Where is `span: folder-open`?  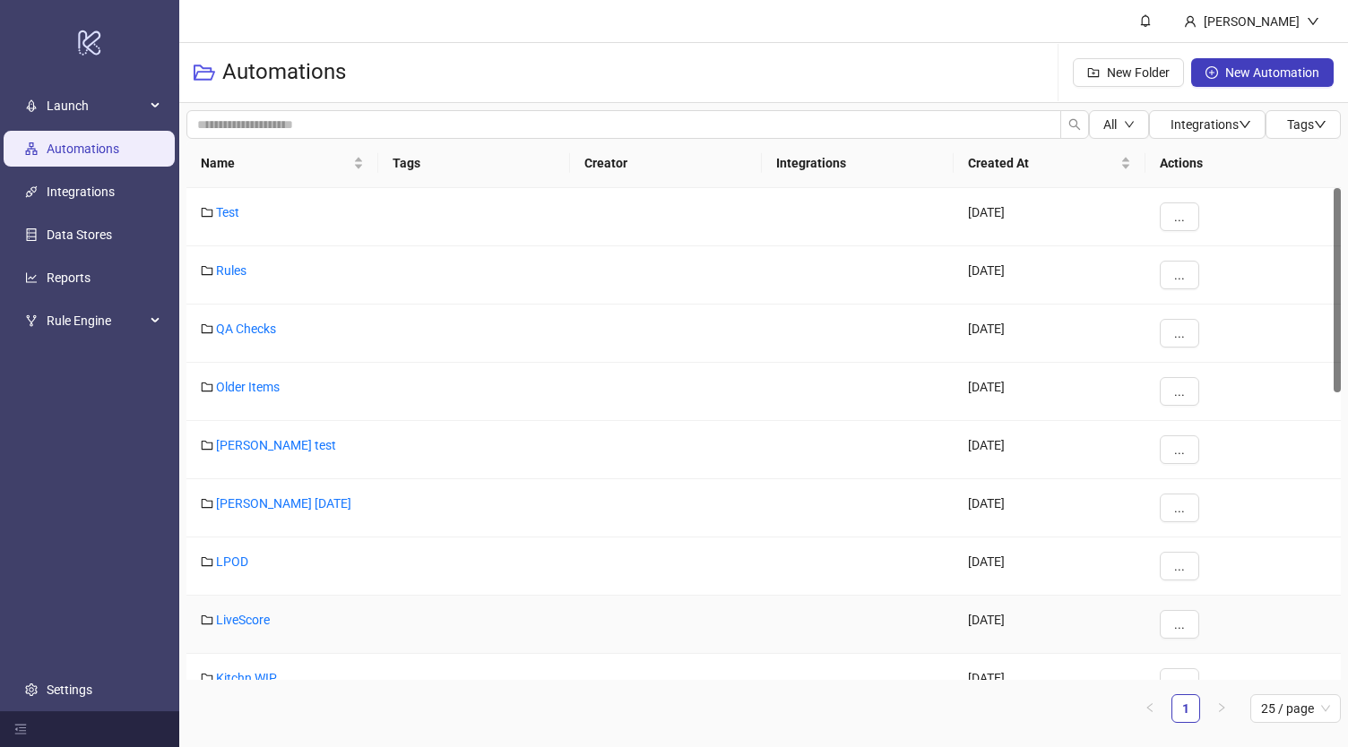
span: folder-open is located at coordinates (204, 73).